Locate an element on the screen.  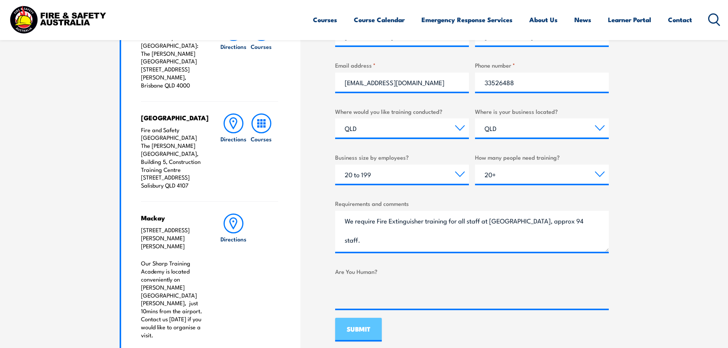
a: Learner Portal is located at coordinates (629, 19).